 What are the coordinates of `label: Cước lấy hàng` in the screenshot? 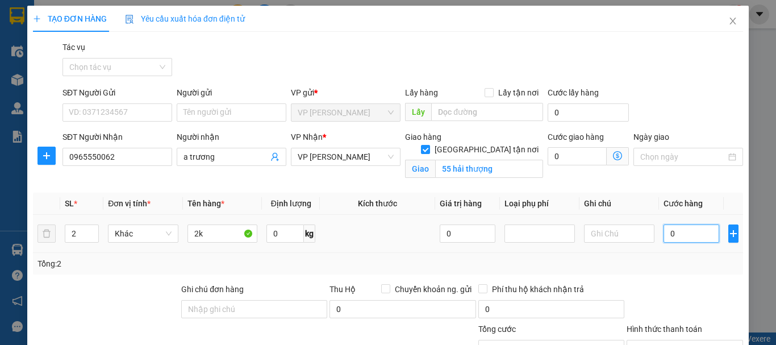 It's located at (574, 93).